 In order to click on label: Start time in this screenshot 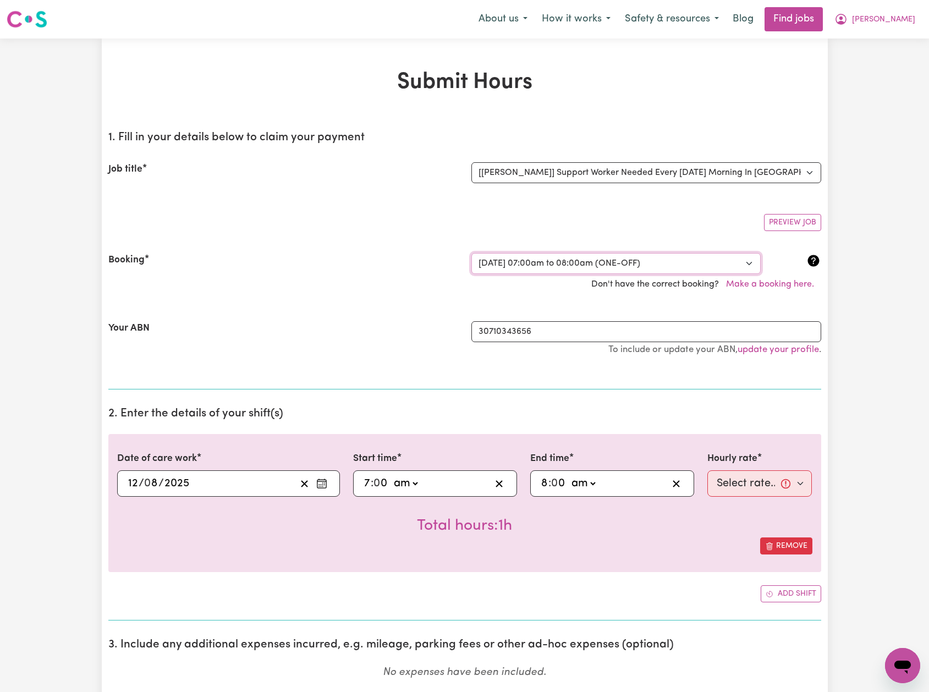, I will do `click(375, 459)`.